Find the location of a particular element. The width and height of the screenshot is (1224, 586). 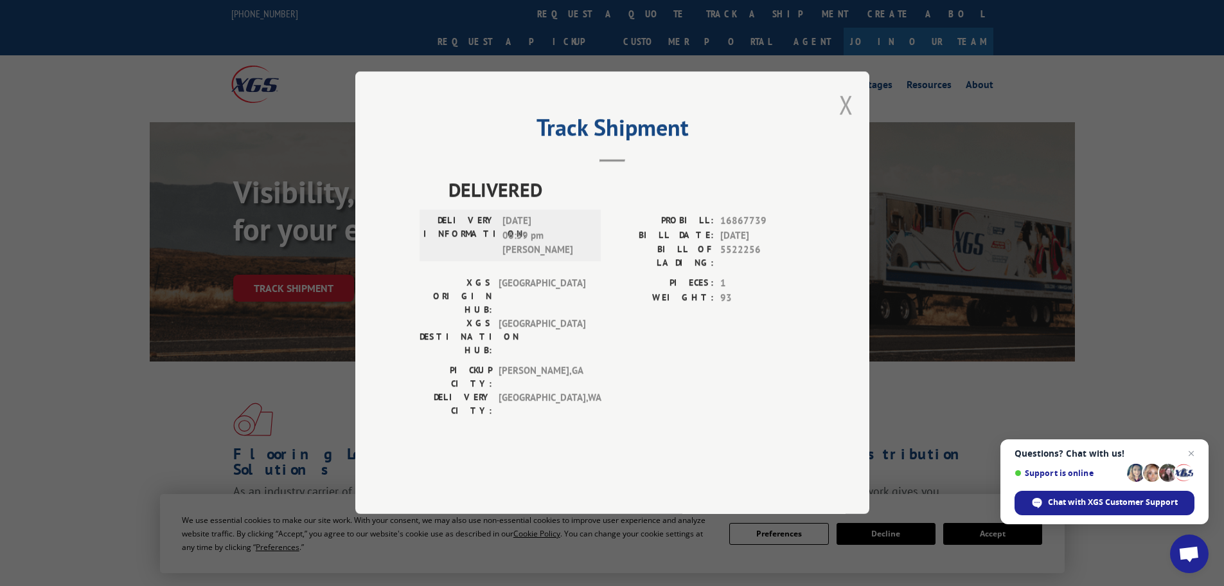

label: DELIVERY CITY: is located at coordinates (456, 404).